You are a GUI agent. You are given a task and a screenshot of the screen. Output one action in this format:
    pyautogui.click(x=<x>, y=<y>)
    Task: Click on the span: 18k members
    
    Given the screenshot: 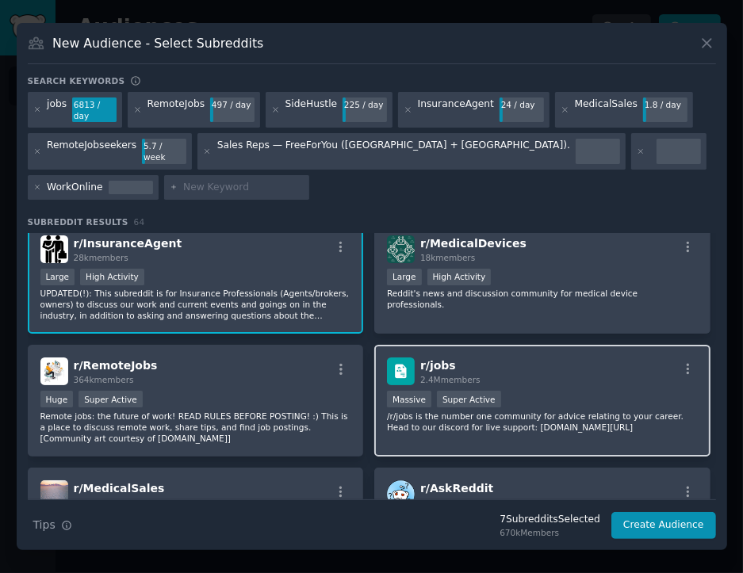 What is the action you would take?
    pyautogui.click(x=447, y=258)
    